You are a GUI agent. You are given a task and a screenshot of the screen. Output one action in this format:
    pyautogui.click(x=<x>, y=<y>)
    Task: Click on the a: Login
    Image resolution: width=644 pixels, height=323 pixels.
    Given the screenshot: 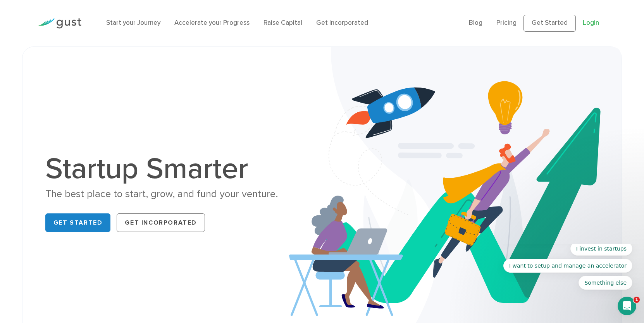 What is the action you would take?
    pyautogui.click(x=591, y=23)
    